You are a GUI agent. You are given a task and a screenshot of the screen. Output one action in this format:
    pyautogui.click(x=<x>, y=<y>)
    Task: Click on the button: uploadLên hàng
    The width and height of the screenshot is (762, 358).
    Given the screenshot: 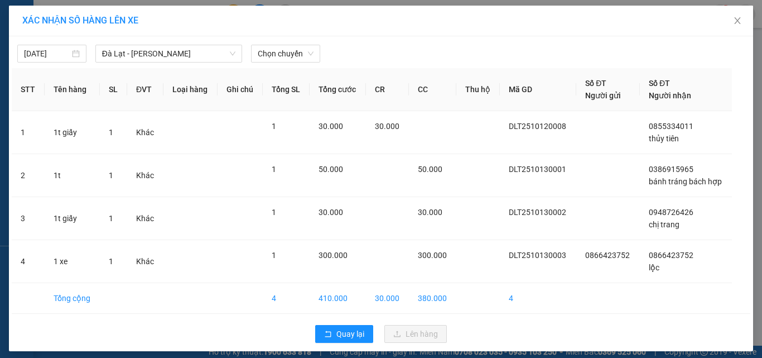 What is the action you would take?
    pyautogui.click(x=416, y=334)
    